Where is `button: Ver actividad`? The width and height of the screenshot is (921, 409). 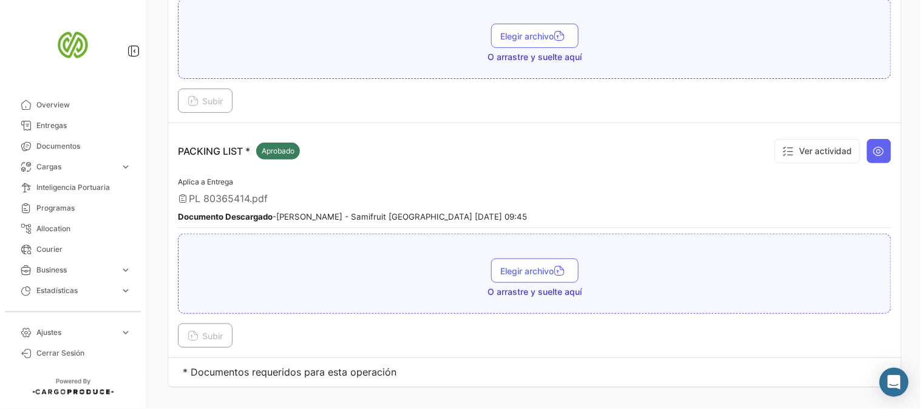
button: Ver actividad is located at coordinates (817, 151).